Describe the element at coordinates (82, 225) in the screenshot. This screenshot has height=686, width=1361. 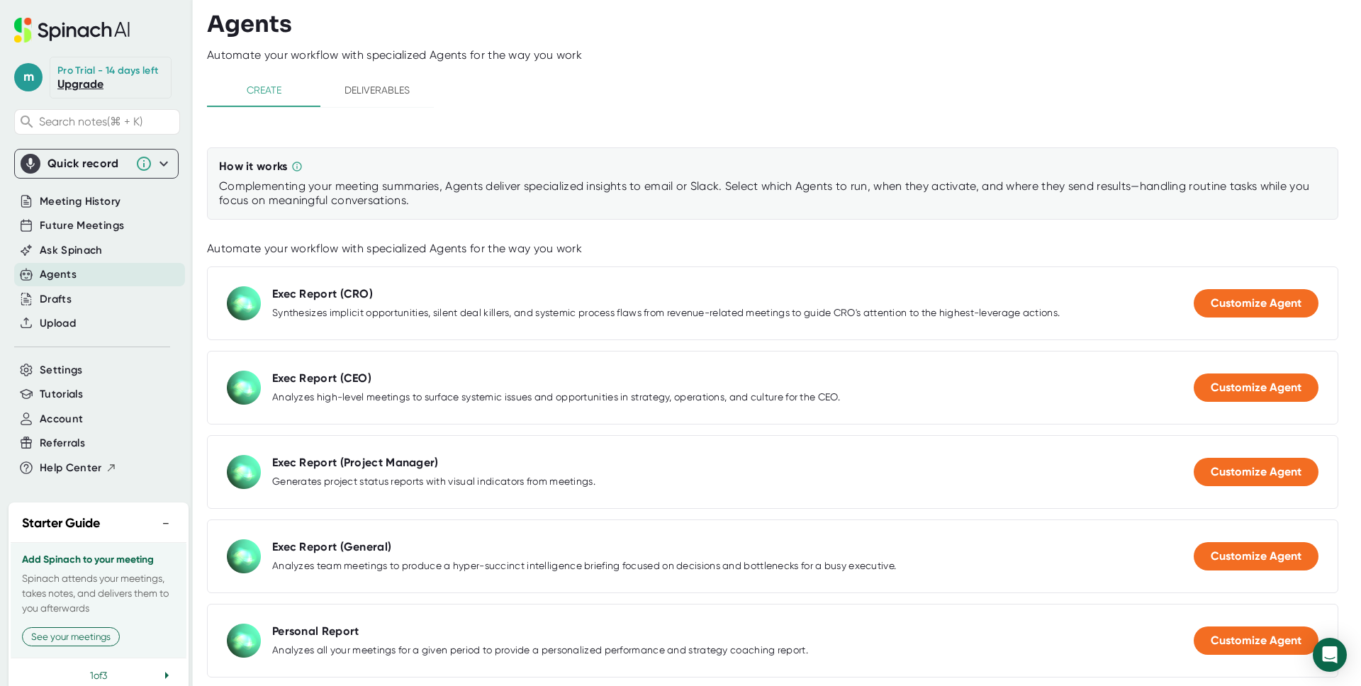
I see `button: Future Meetings` at that location.